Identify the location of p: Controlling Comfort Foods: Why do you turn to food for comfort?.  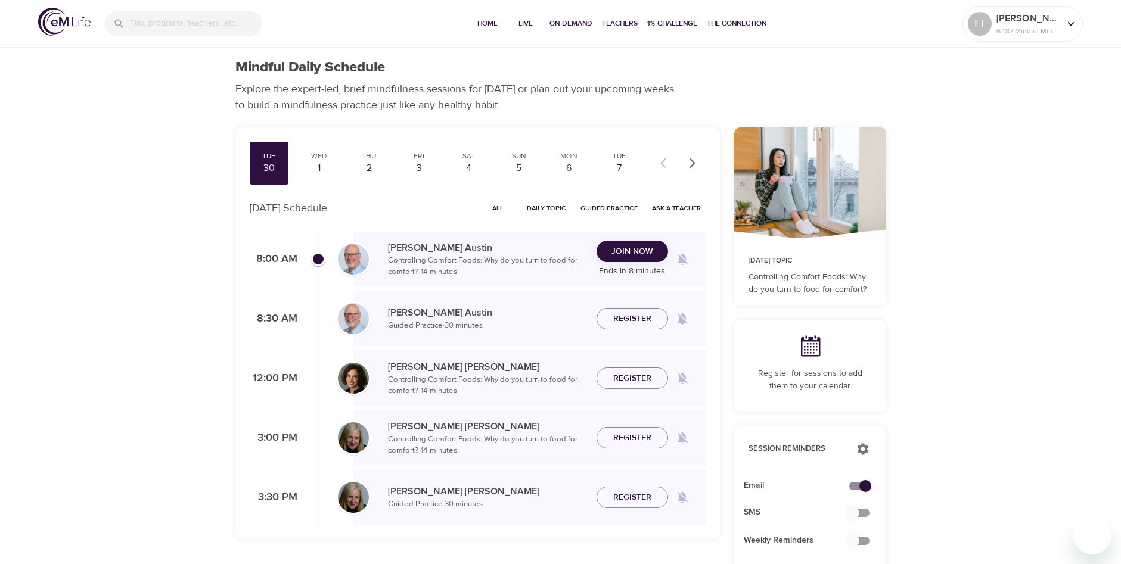
(810, 284).